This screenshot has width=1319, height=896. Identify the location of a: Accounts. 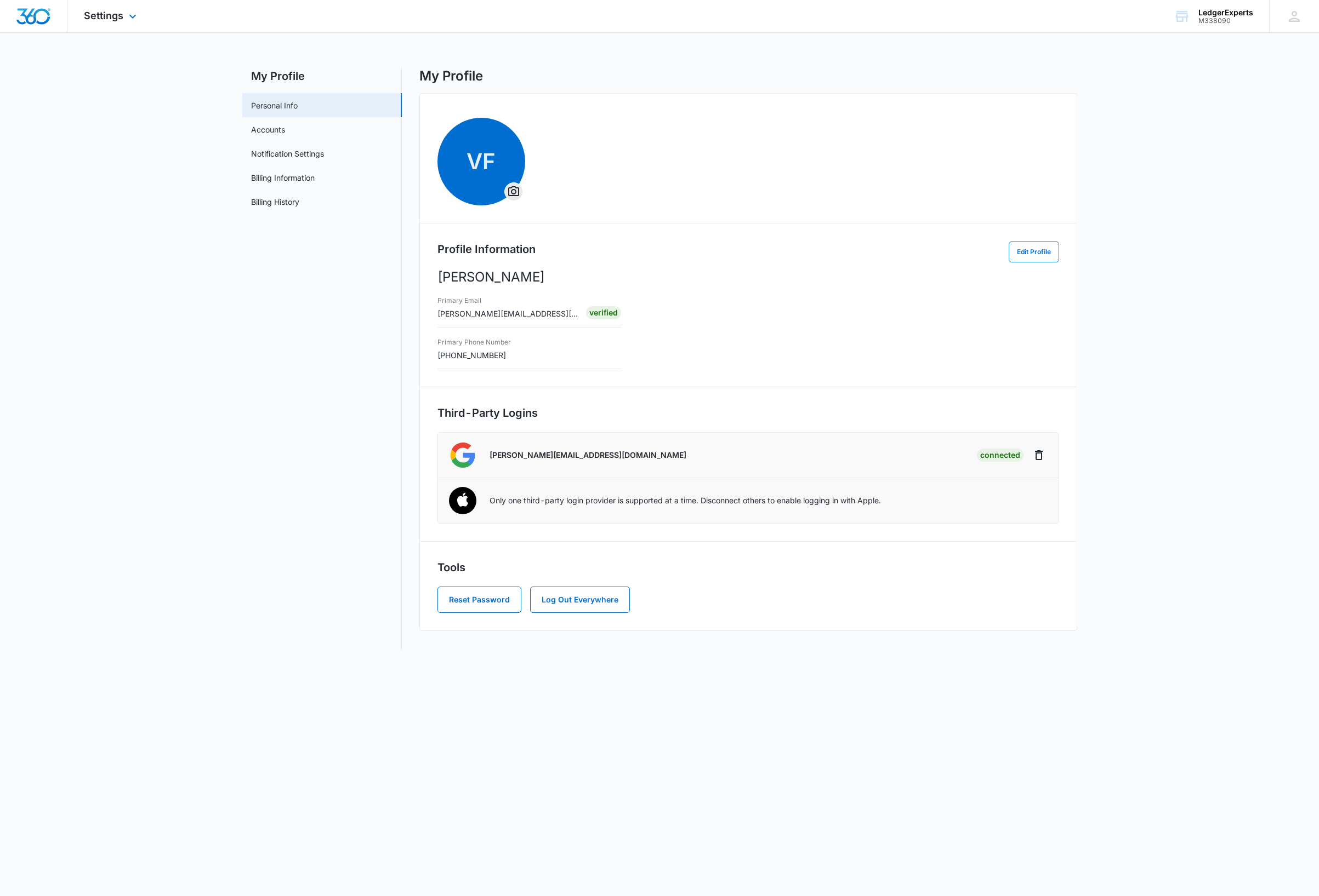
(268, 129).